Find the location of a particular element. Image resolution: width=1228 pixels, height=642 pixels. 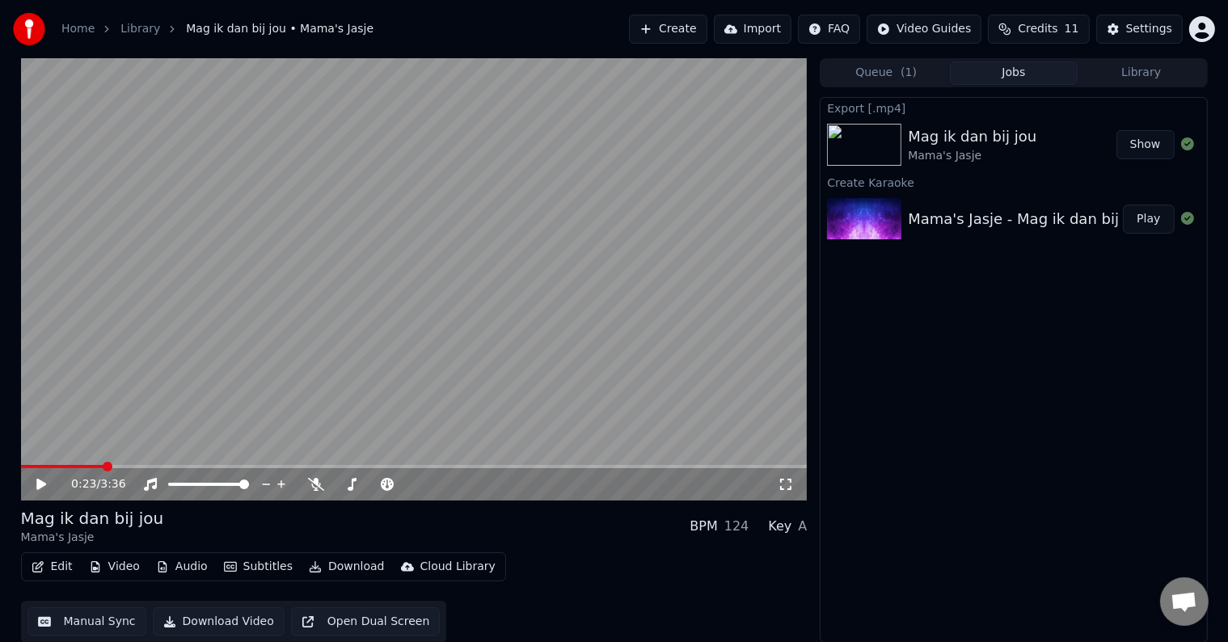

button: Show is located at coordinates (1146, 145).